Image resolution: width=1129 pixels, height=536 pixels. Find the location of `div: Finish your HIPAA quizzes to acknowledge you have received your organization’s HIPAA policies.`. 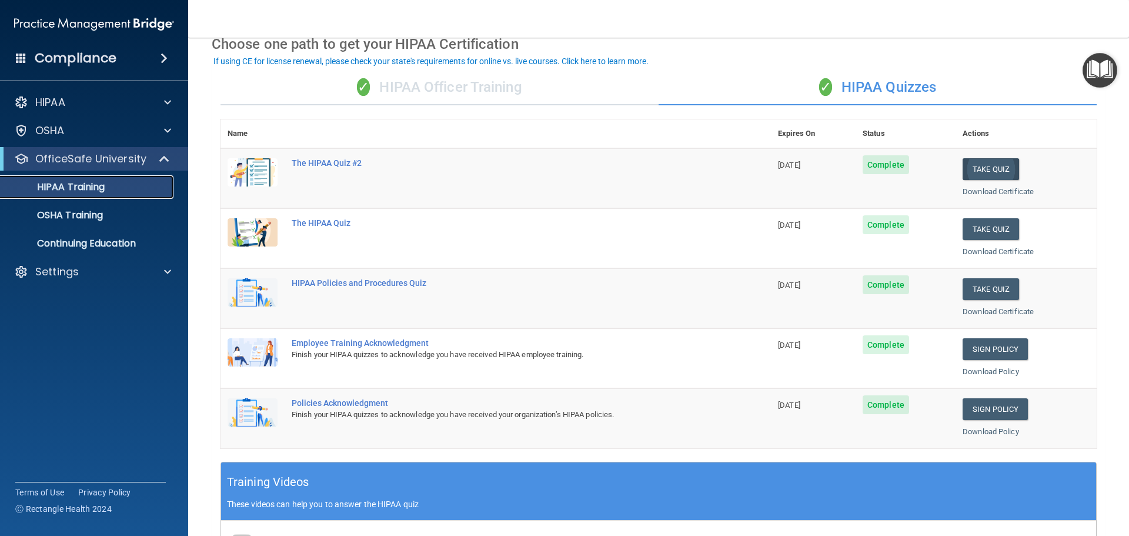

div: Finish your HIPAA quizzes to acknowledge you have received your organization’s HIPAA policies. is located at coordinates (502, 415).